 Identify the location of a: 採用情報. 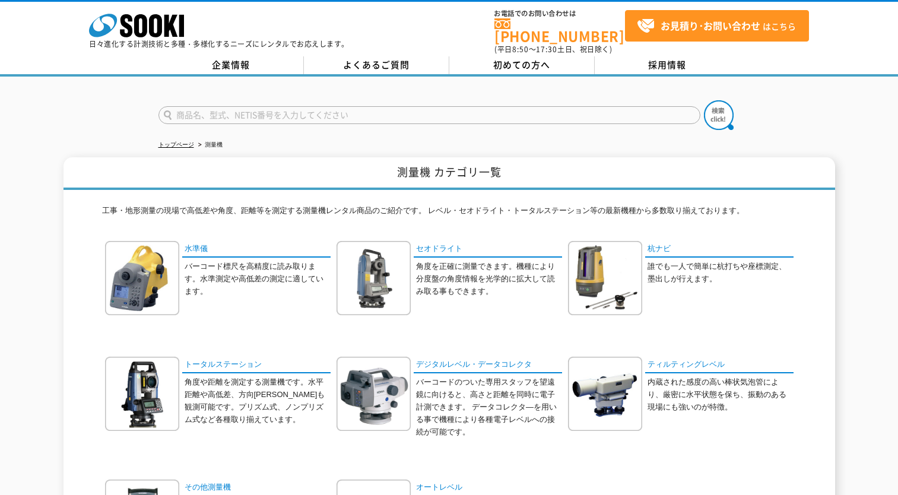
(667, 65).